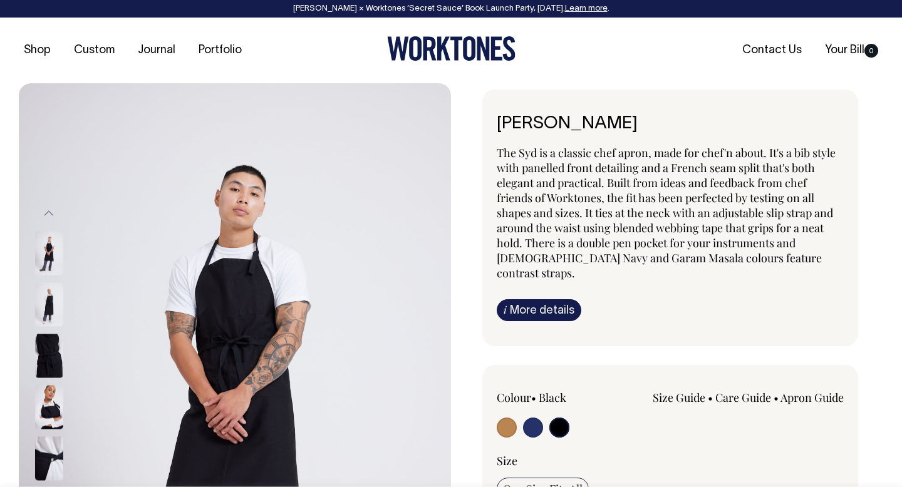  I want to click on a: iMore details, so click(539, 310).